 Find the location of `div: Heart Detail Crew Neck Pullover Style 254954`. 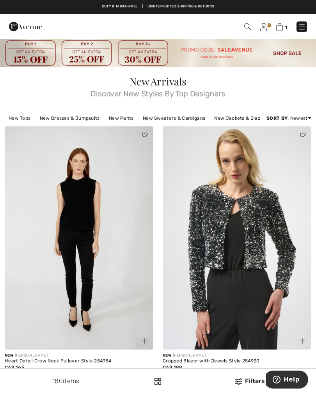

div: Heart Detail Crew Neck Pullover Style 254954 is located at coordinates (79, 361).